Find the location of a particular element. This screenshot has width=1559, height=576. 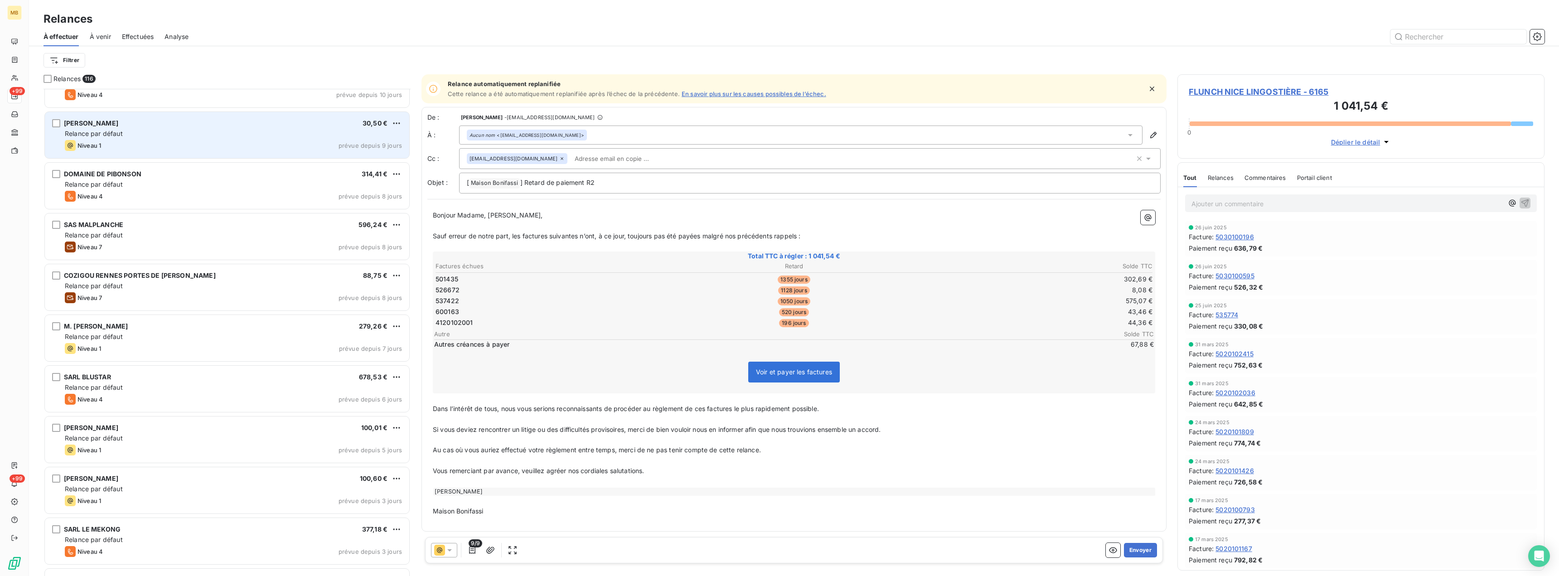

span: 5020102415 is located at coordinates (1234, 353).